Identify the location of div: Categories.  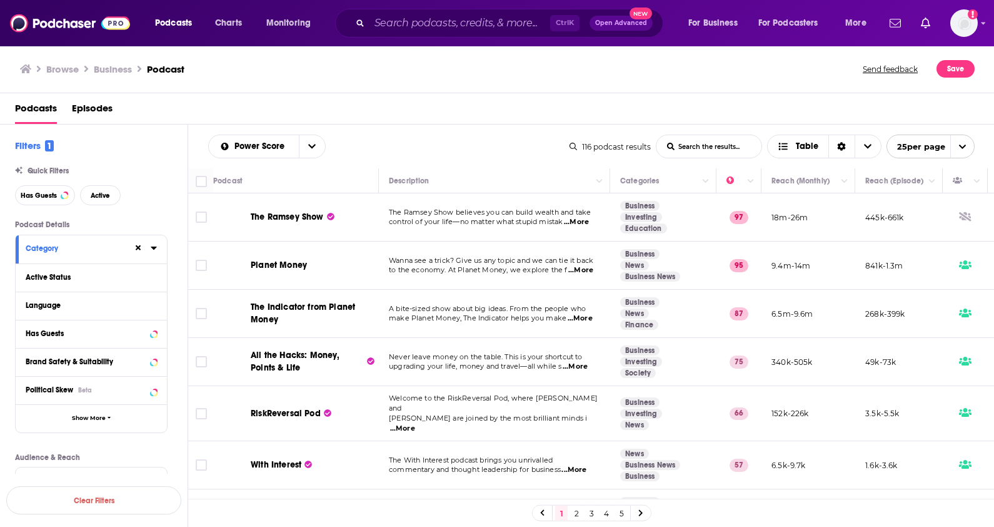
(640, 181).